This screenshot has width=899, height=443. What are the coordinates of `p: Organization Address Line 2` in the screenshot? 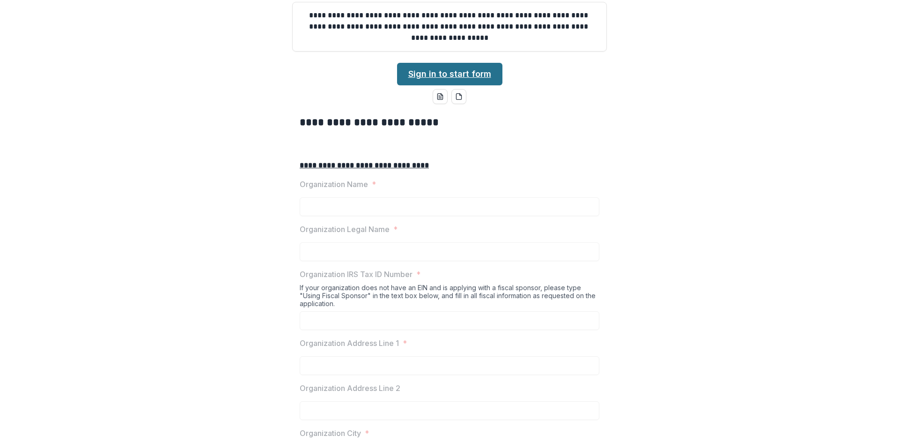 It's located at (350, 388).